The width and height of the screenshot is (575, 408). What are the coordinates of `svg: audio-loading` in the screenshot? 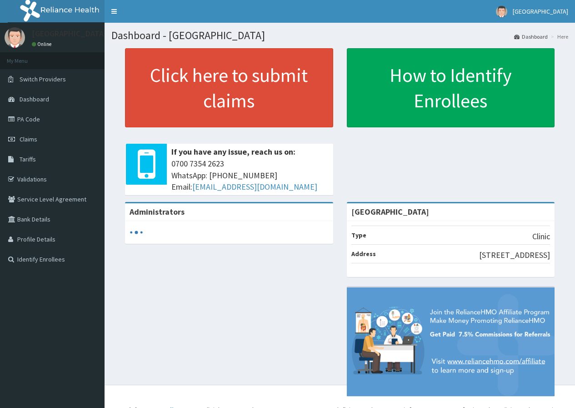 It's located at (136, 232).